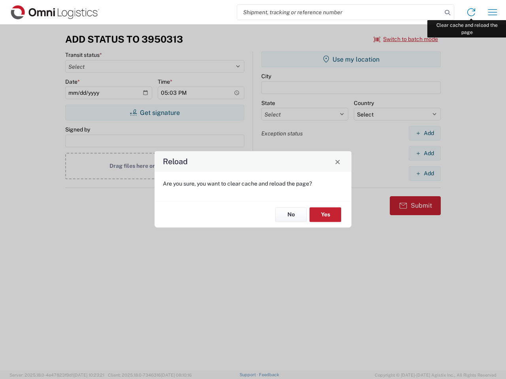 The width and height of the screenshot is (506, 379). What do you see at coordinates (175, 162) in the screenshot?
I see `h4: Reload` at bounding box center [175, 162].